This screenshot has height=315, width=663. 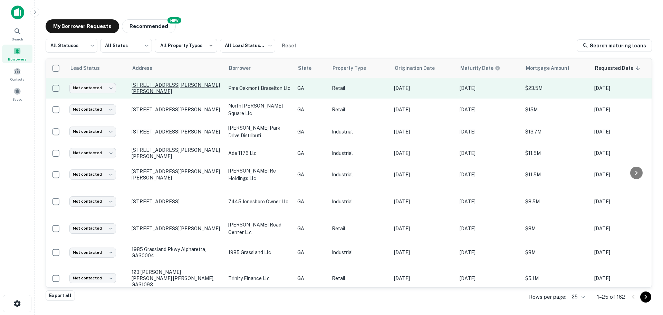 I want to click on span: Property Type, so click(x=354, y=68).